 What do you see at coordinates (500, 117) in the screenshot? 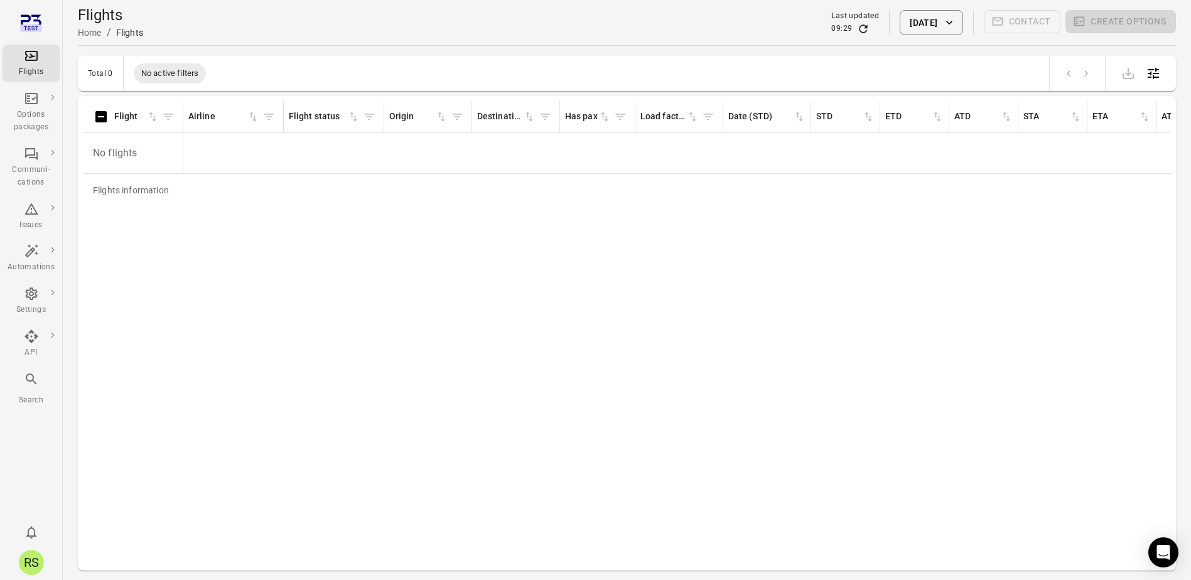
I see `div: Destination` at bounding box center [500, 117].